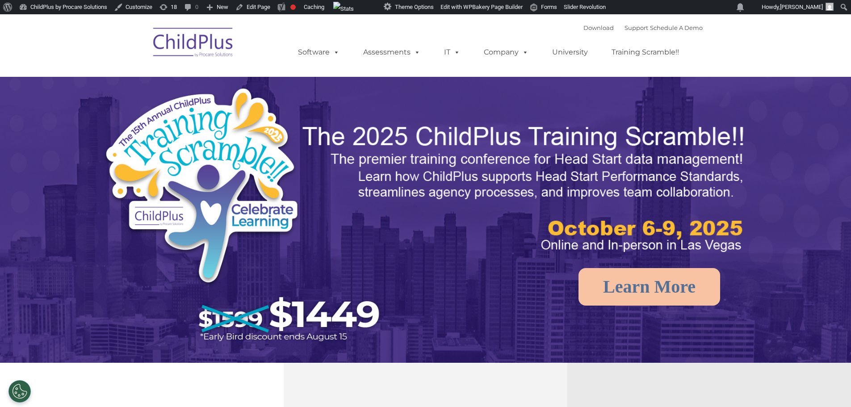 This screenshot has width=851, height=407. I want to click on span: Slider Revolution, so click(585, 7).